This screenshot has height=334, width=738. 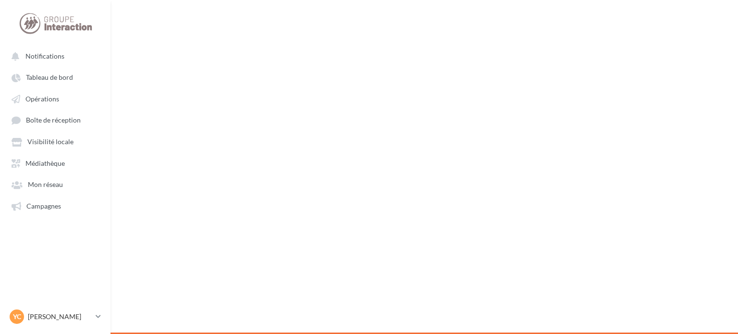 I want to click on a: Mon réseau, so click(x=55, y=184).